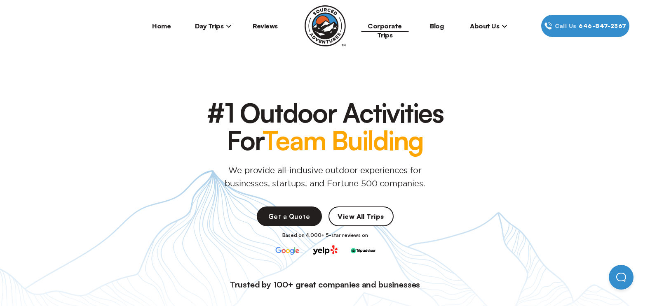 This screenshot has width=650, height=306. What do you see at coordinates (265, 26) in the screenshot?
I see `a: Reviews` at bounding box center [265, 26].